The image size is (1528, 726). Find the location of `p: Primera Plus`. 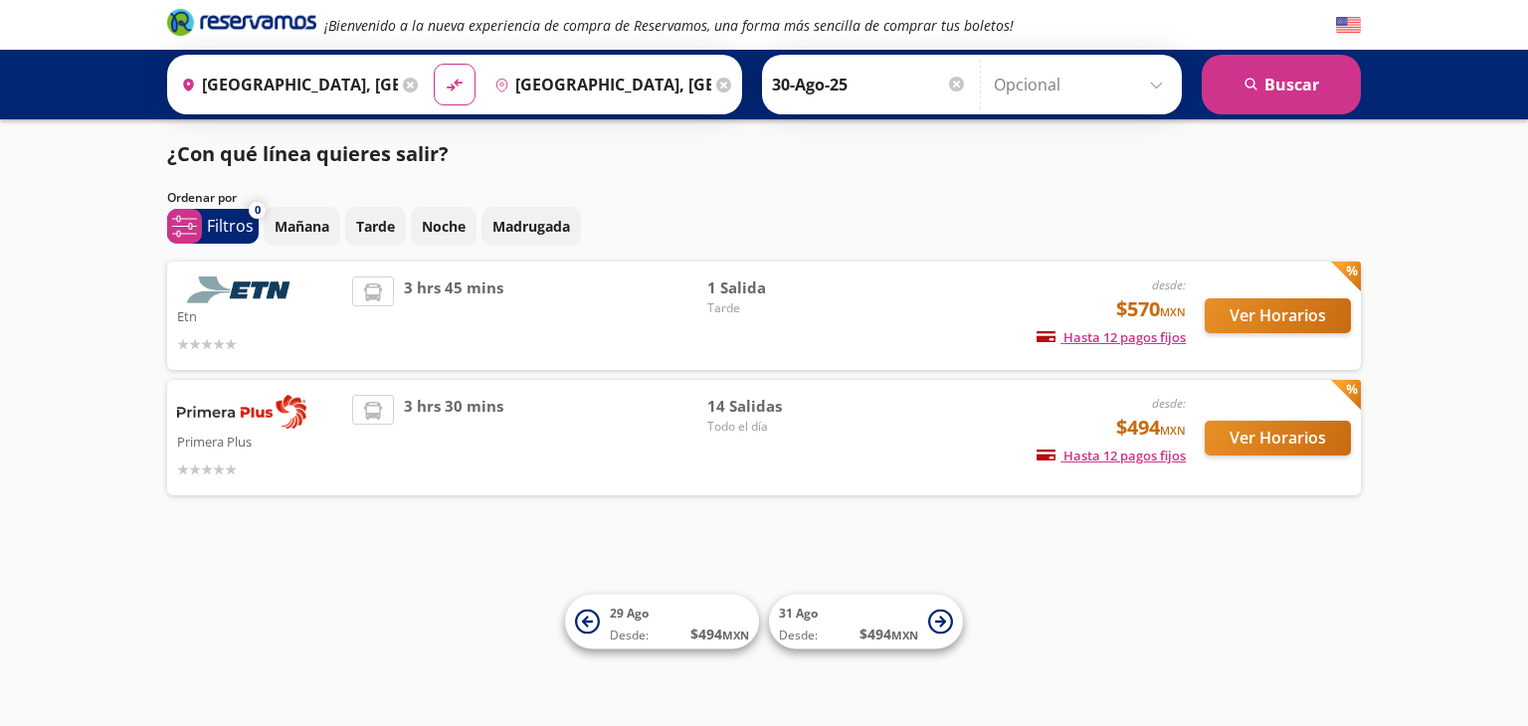

p: Primera Plus is located at coordinates (260, 441).